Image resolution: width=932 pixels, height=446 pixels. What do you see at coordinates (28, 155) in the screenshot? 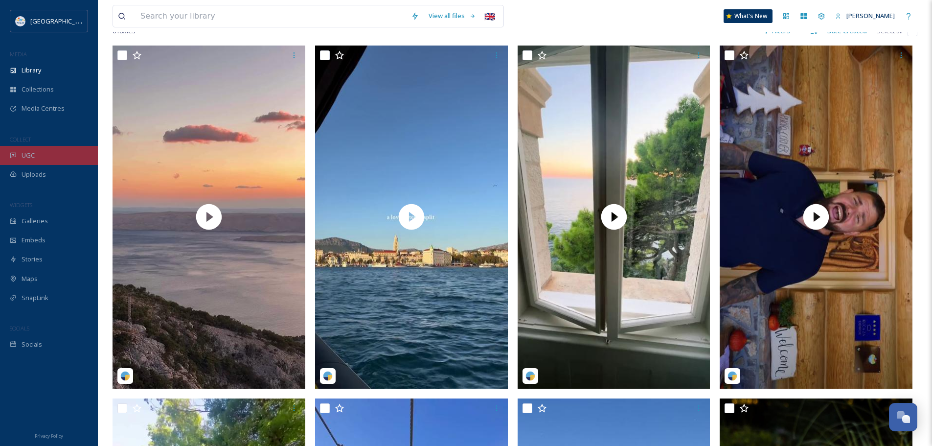
I see `span: UGC` at bounding box center [28, 155].